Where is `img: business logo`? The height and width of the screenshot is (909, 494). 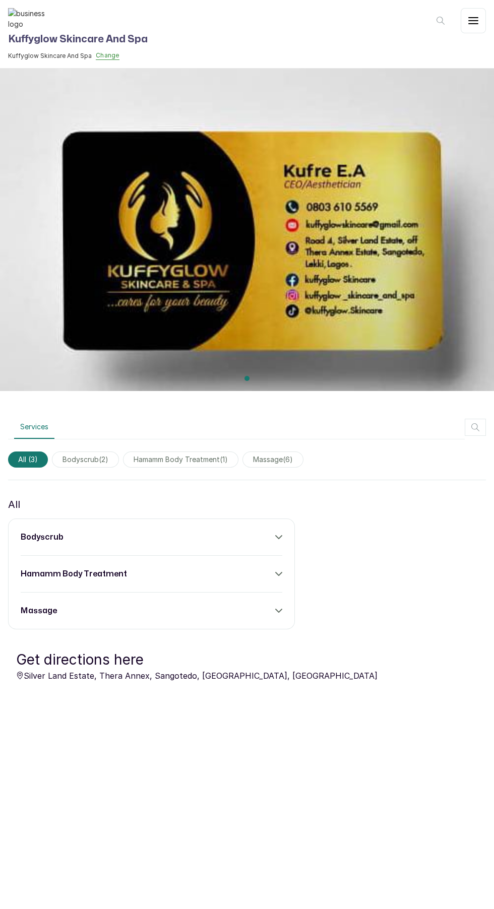
img: business logo is located at coordinates (28, 19).